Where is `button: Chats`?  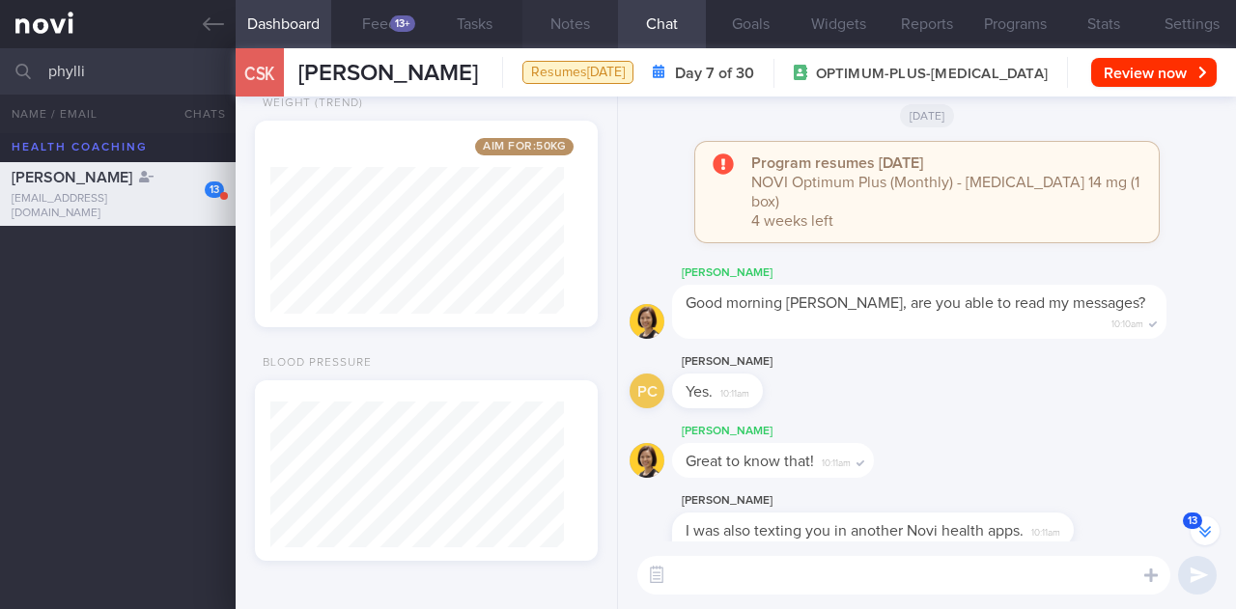
button: Chats is located at coordinates (197, 114).